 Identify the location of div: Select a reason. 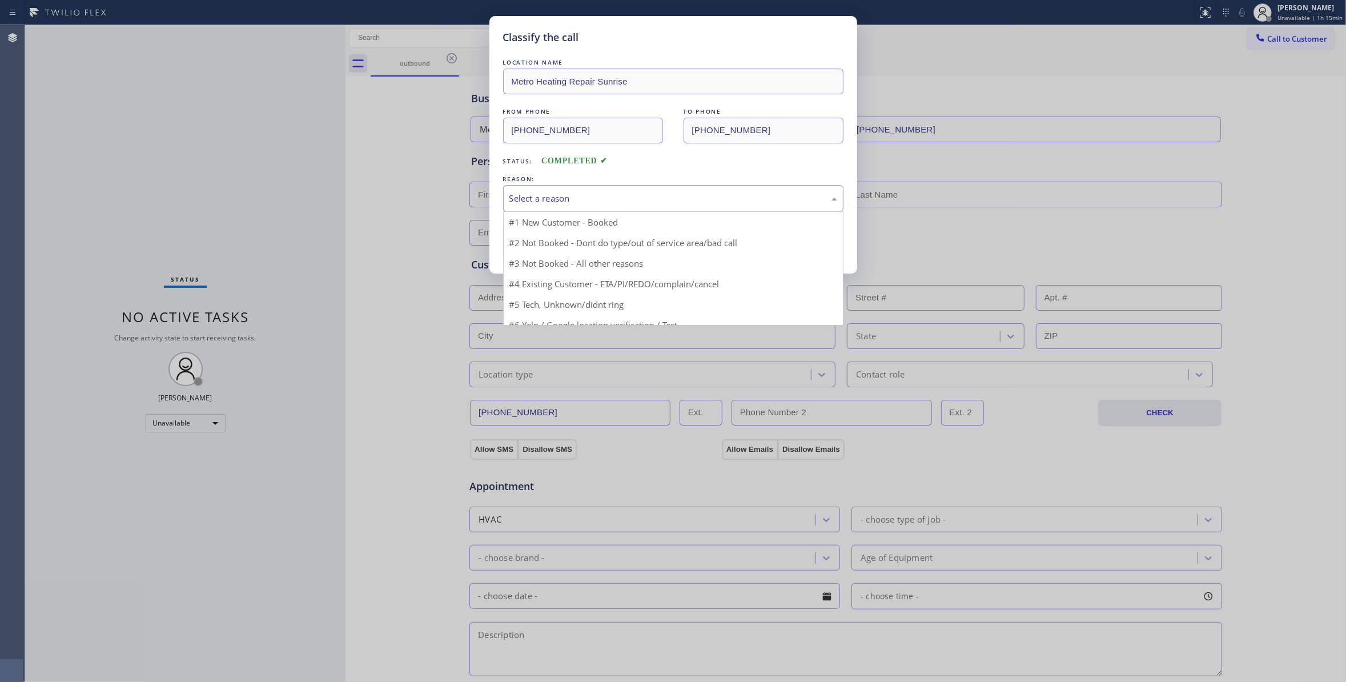
(673, 198).